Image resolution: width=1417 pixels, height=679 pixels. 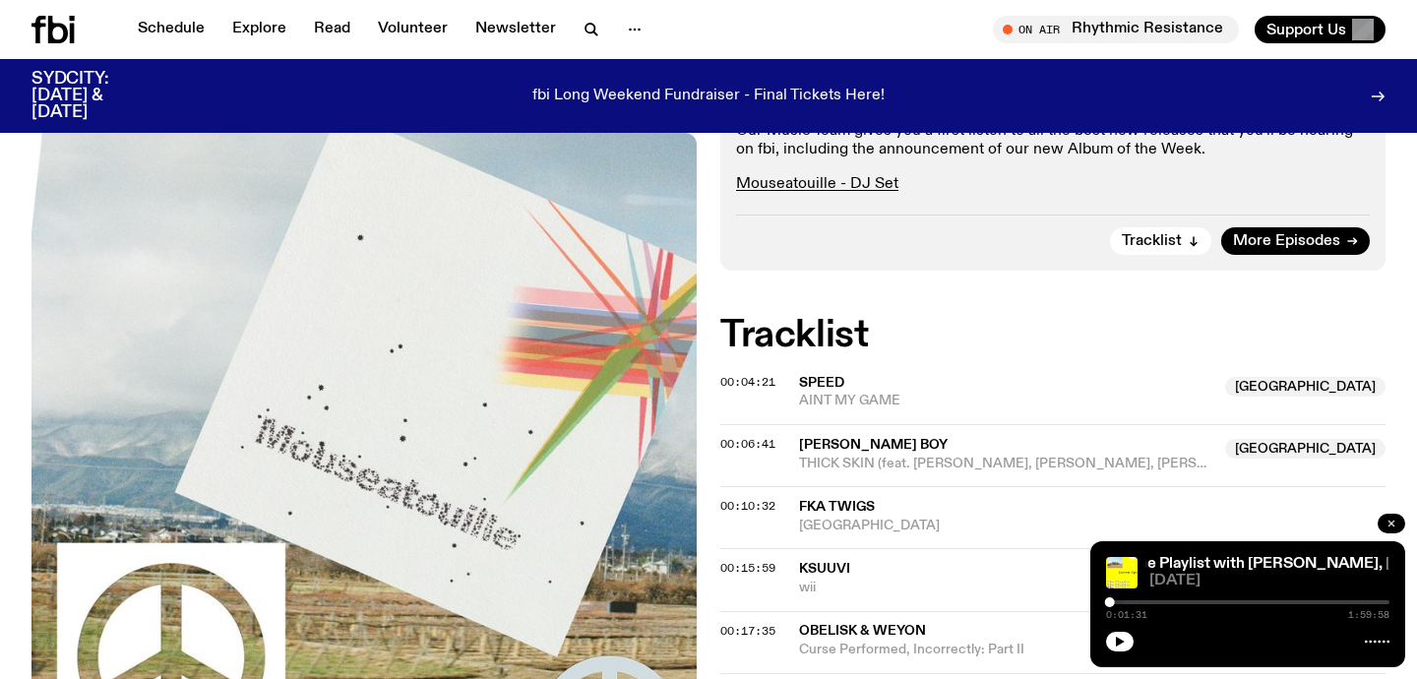 What do you see at coordinates (748, 631) in the screenshot?
I see `button: 00:17:35` at bounding box center [748, 631].